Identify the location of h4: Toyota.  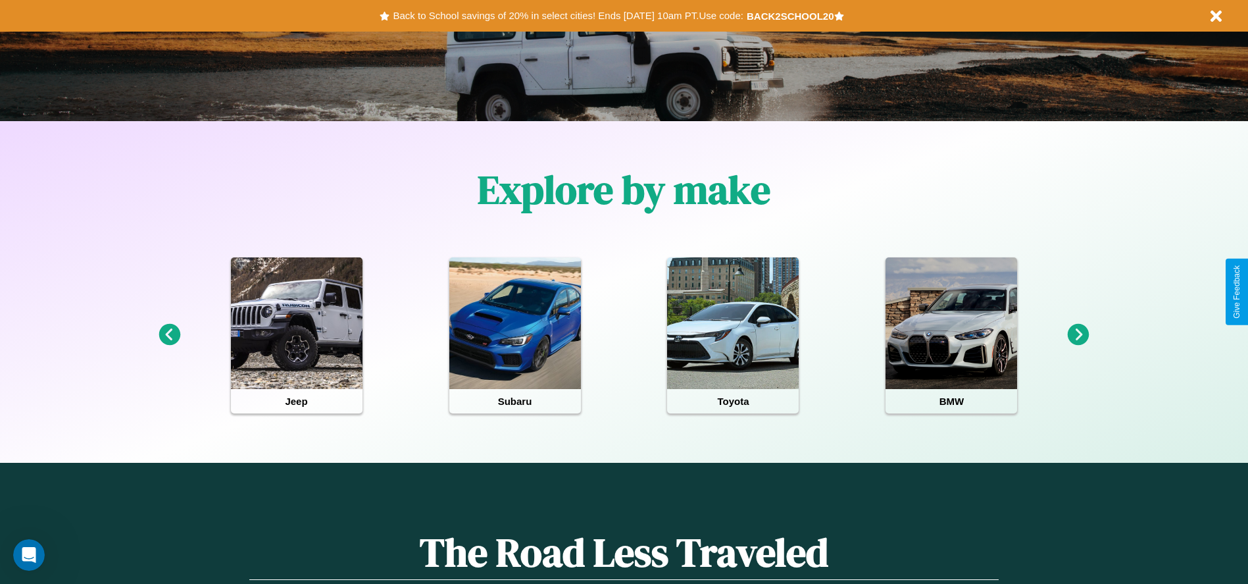
(733, 401).